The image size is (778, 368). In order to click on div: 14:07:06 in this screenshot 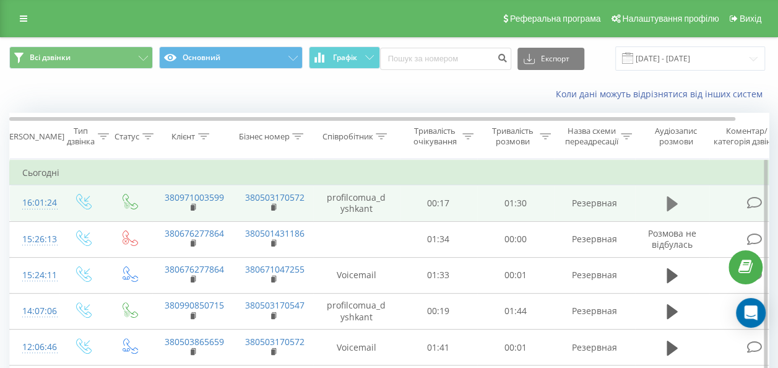, I will do `click(35, 311)`.